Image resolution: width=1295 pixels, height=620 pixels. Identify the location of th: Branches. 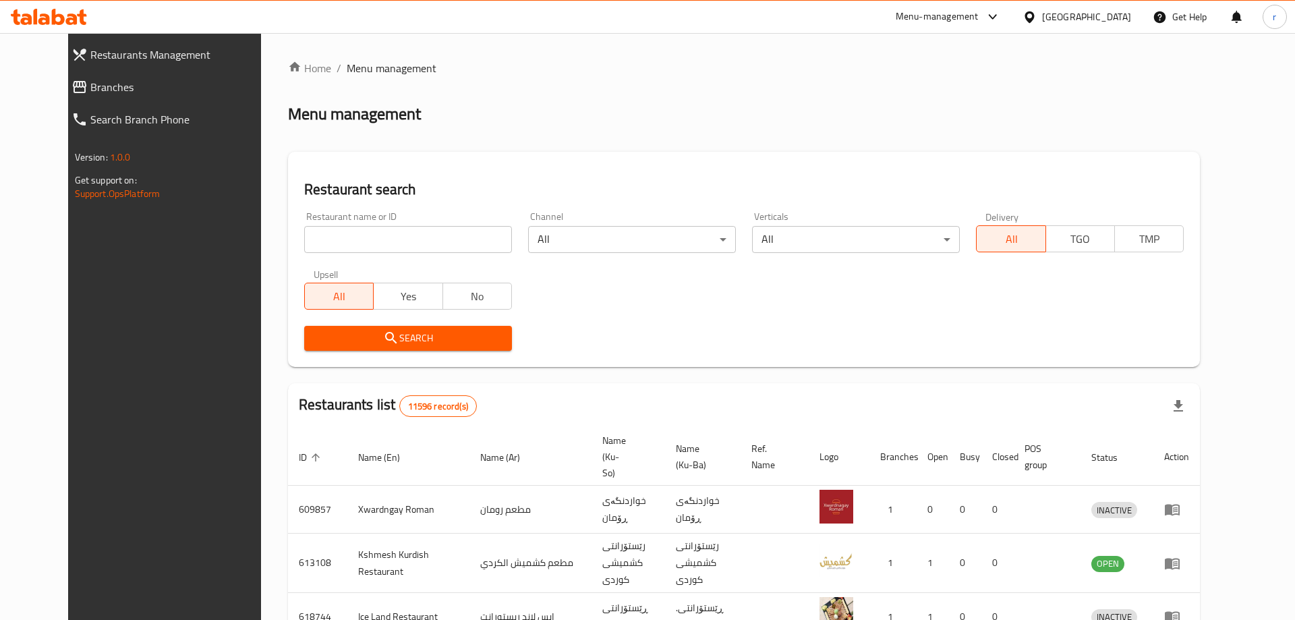
(893, 457).